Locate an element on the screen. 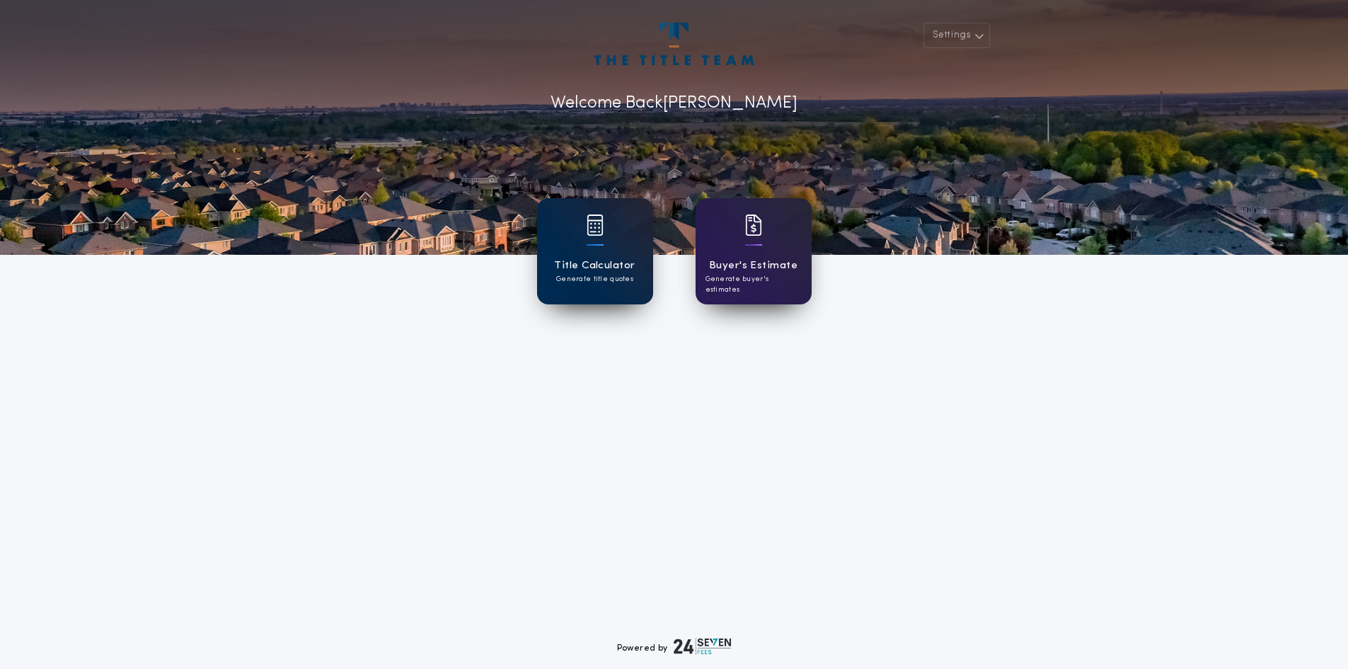 The image size is (1348, 669). a: card iconTitle CalculatorGenerate title quotes is located at coordinates (595, 251).